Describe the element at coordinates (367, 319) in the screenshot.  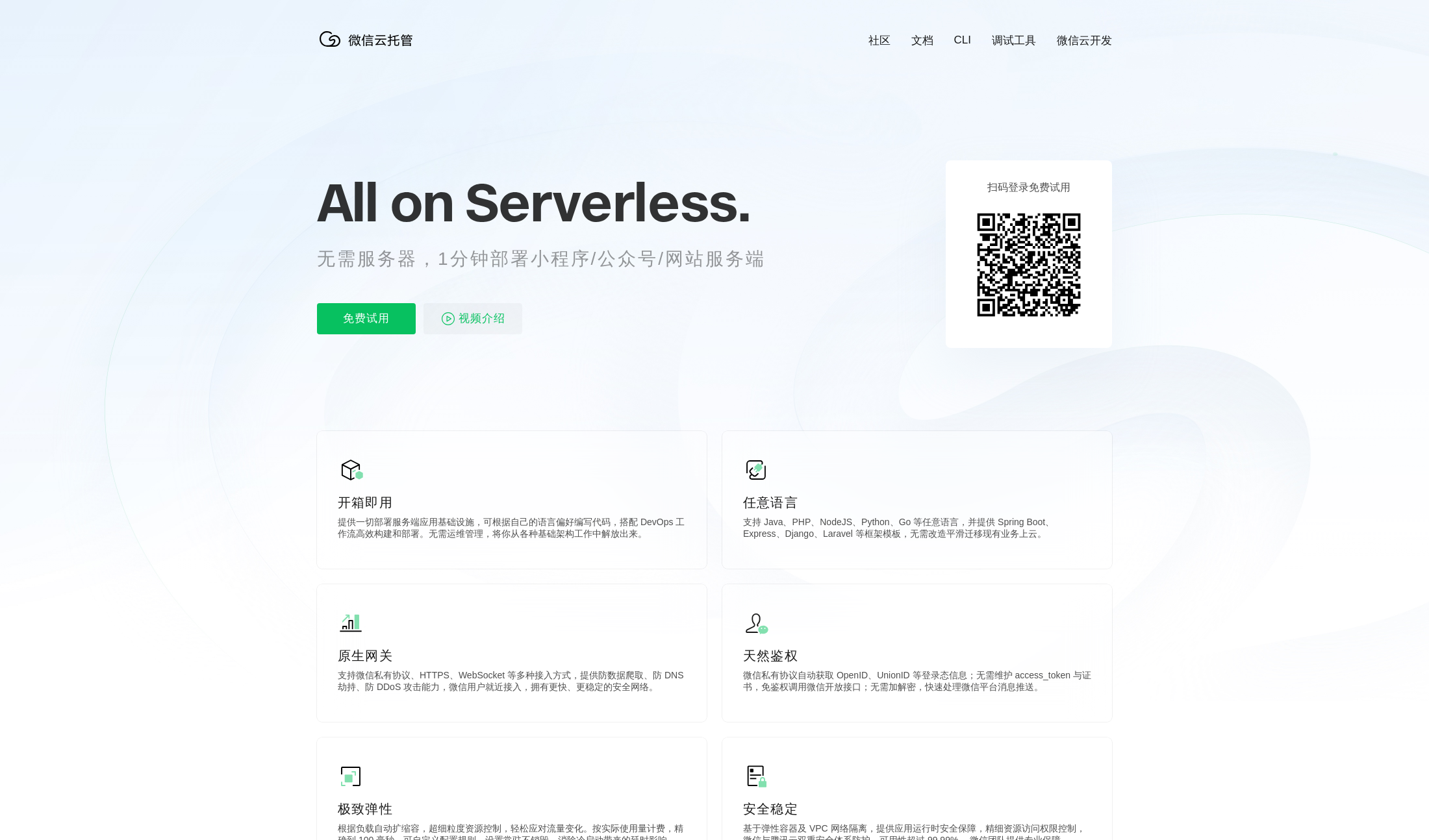
I see `p: 免费试用` at that location.